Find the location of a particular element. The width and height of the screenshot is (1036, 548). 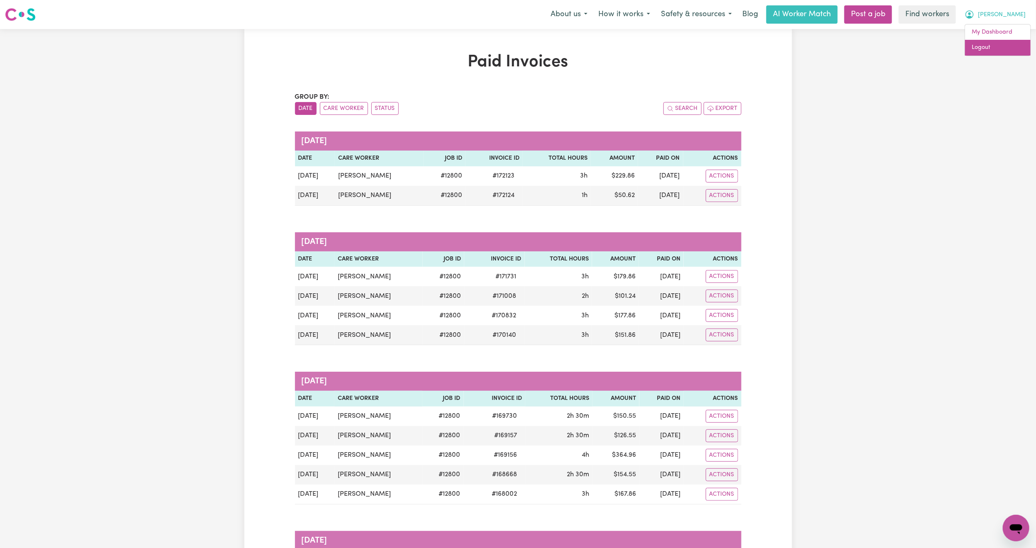

button: My Account is located at coordinates (995, 15).